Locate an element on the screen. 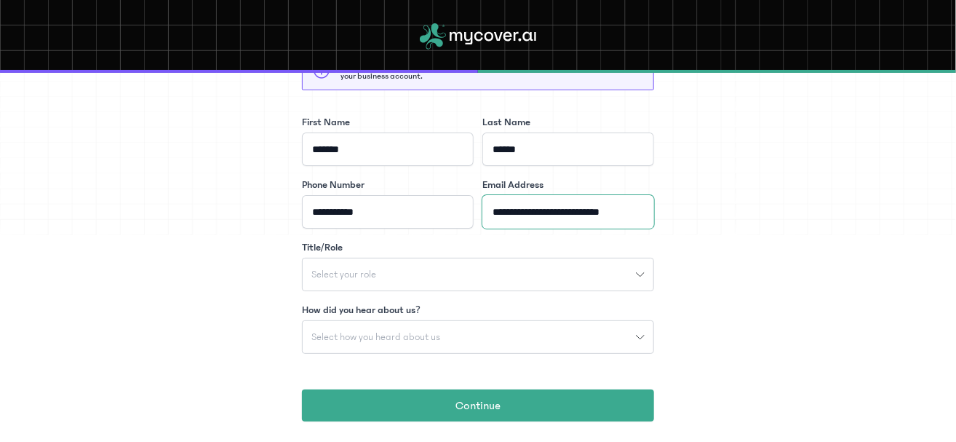  label: Email Address is located at coordinates (513, 185).